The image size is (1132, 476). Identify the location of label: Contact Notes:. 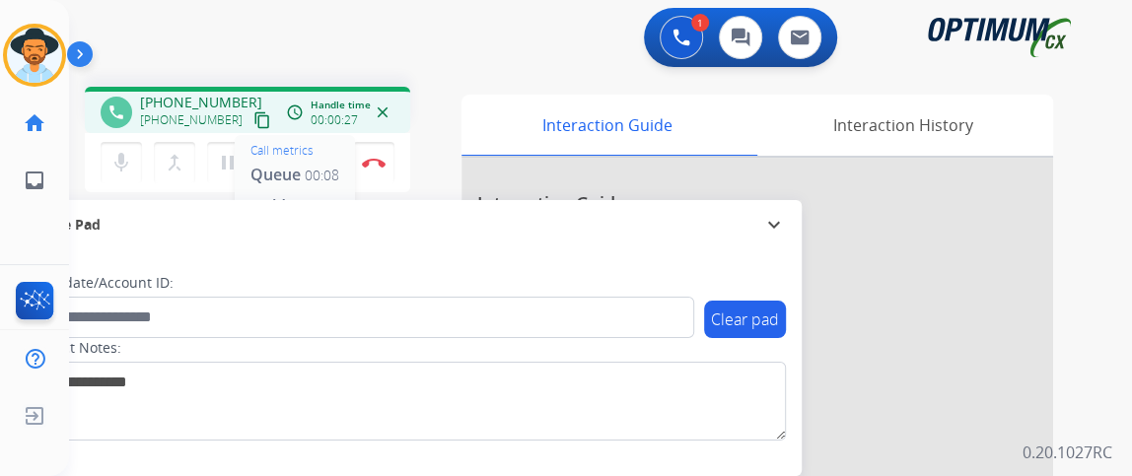
(73, 348).